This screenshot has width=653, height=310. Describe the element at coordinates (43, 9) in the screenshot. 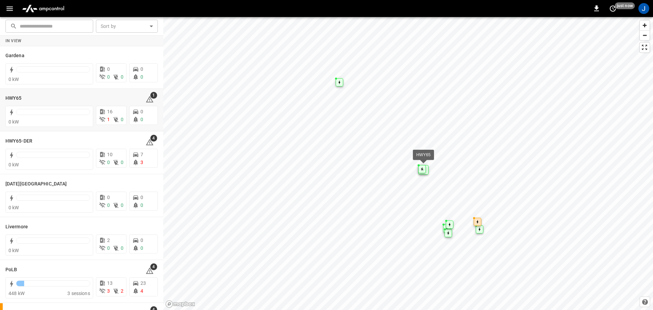

I see `img: ampcontrol.io logo` at that location.